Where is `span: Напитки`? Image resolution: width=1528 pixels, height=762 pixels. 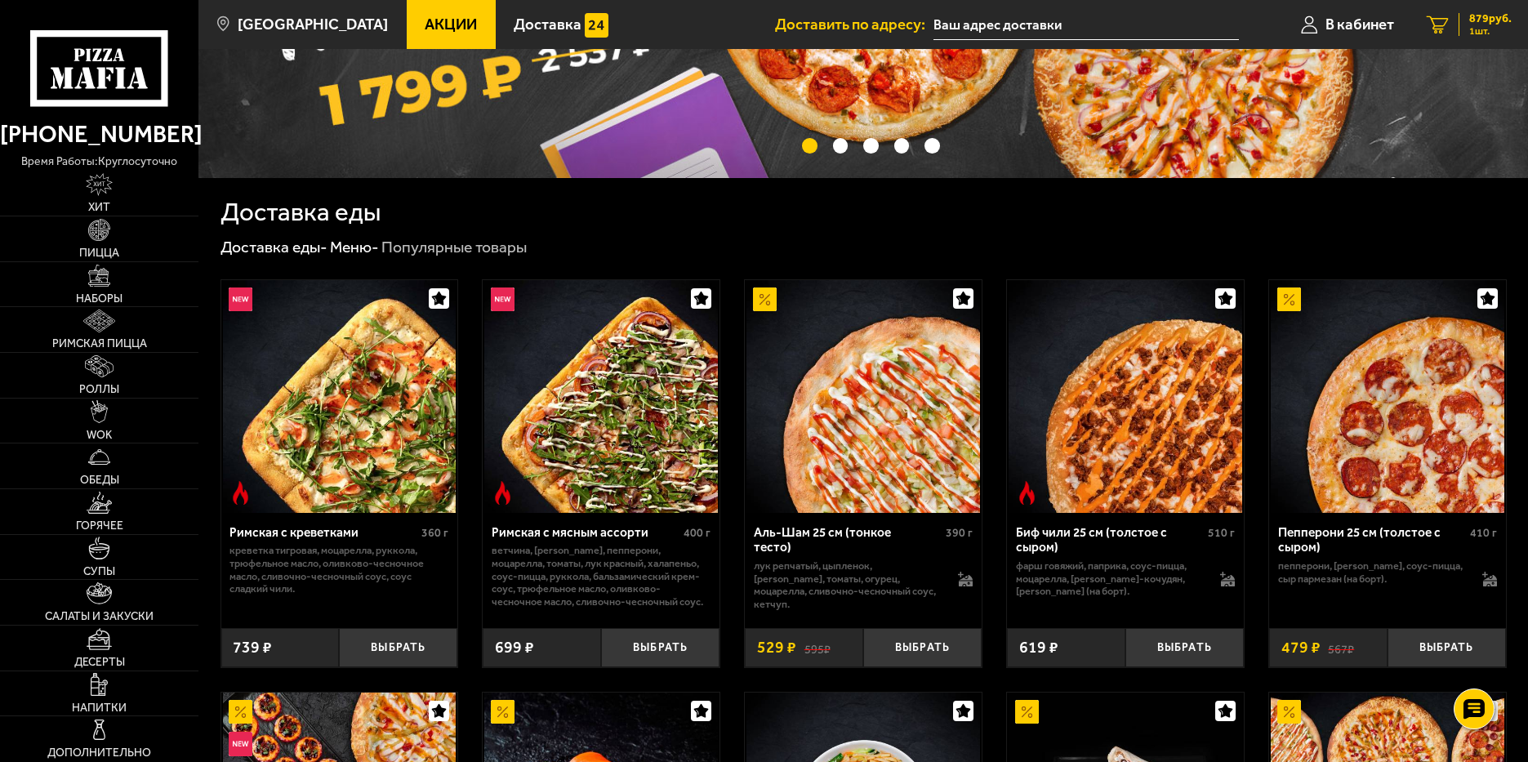
span: Напитки is located at coordinates (99, 708).